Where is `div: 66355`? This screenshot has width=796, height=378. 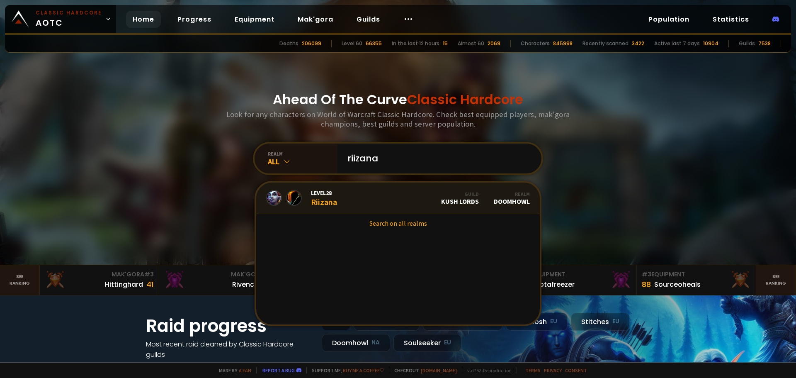 div: 66355 is located at coordinates (374, 44).